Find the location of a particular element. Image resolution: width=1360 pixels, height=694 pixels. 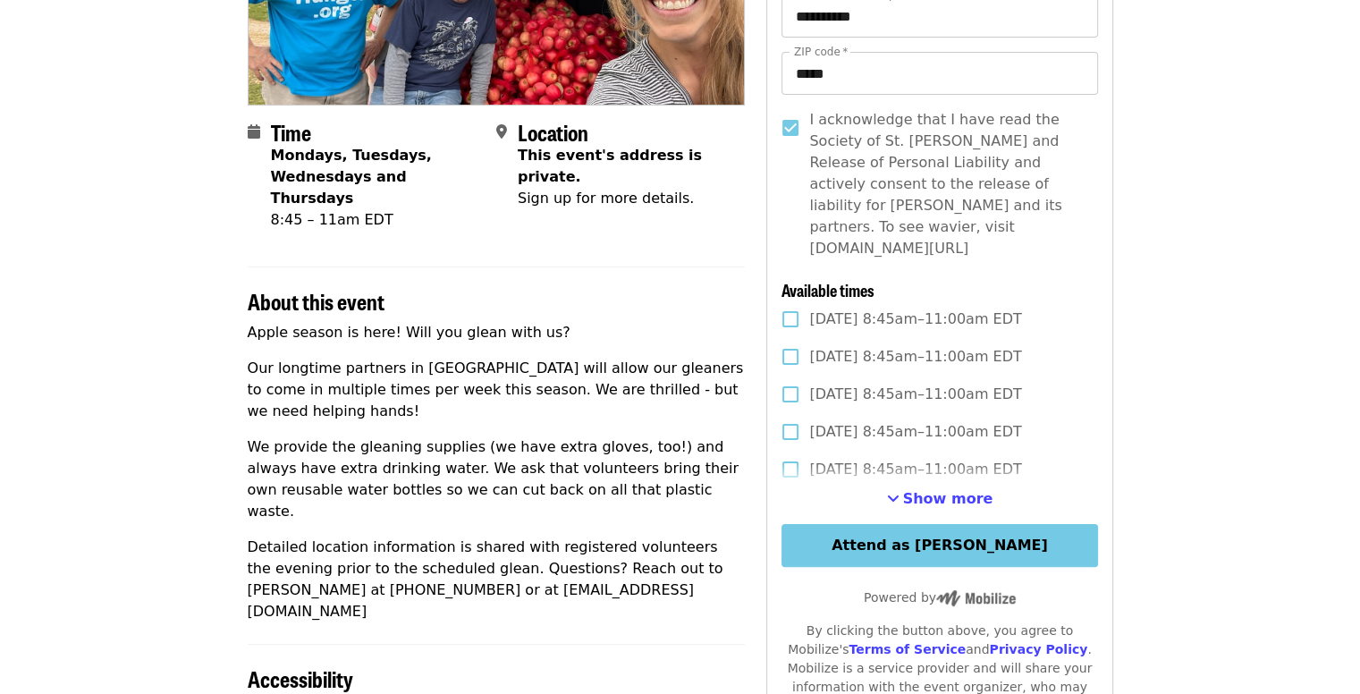

i: map-marker-alt icon is located at coordinates (501, 131).